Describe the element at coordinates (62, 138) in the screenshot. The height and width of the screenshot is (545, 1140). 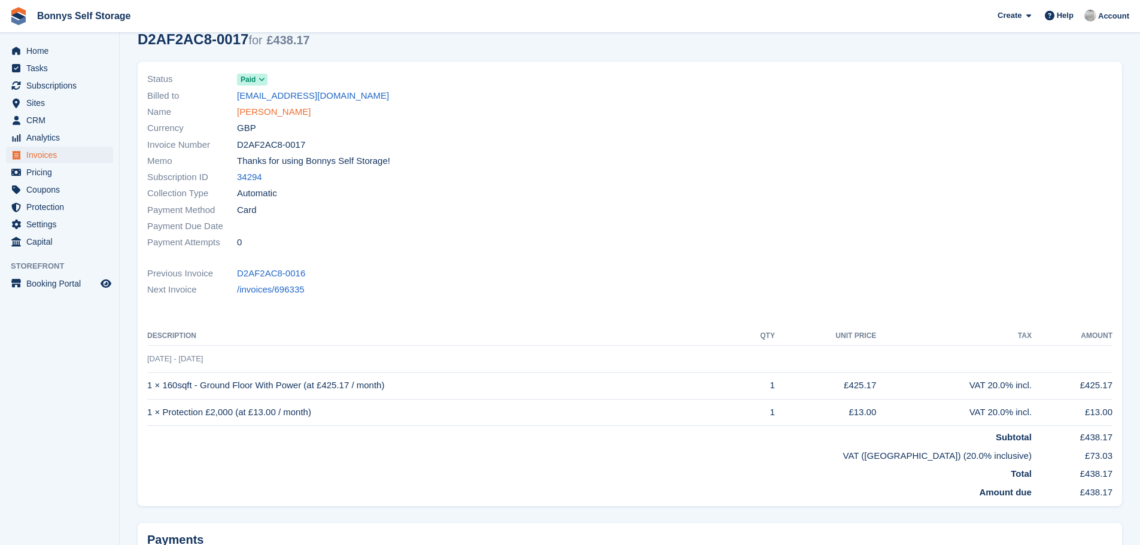
I see `span: Analytics` at that location.